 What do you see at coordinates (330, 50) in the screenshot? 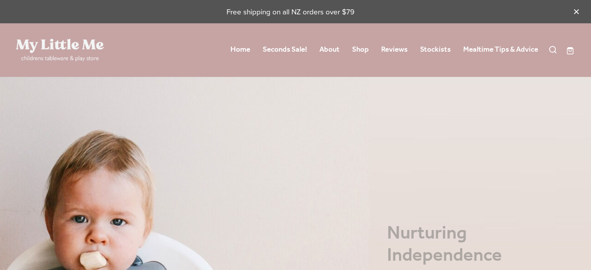
I see `a: About` at bounding box center [330, 50].